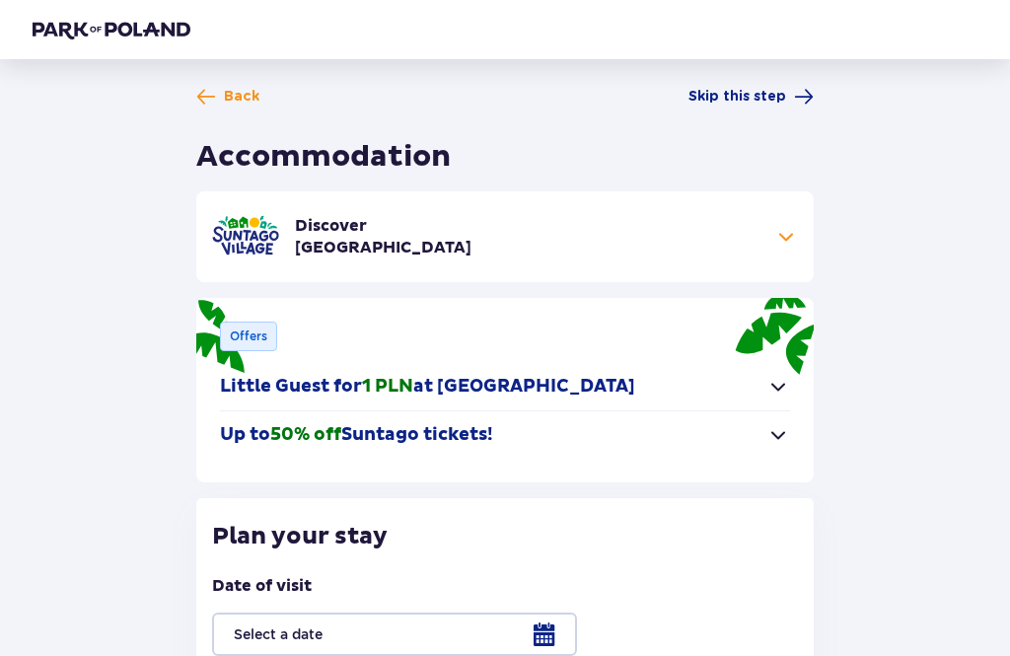 Image resolution: width=1010 pixels, height=656 pixels. I want to click on button: Up to50% offSuntago tickets!, so click(505, 435).